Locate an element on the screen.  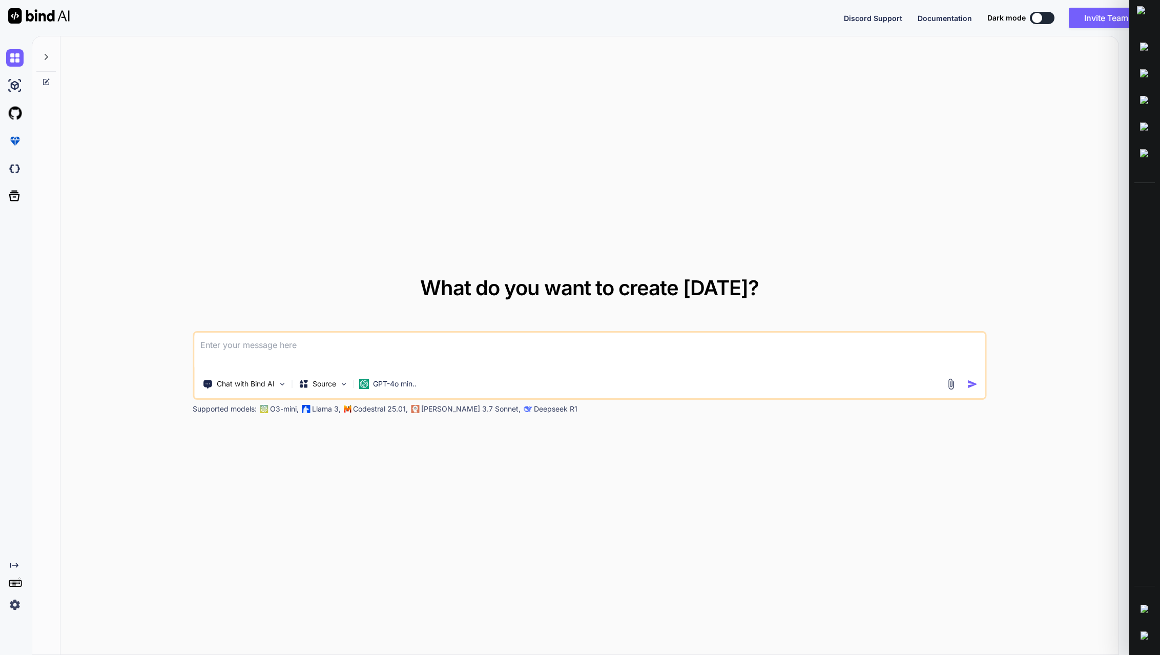
img: Pick Models is located at coordinates (343, 384).